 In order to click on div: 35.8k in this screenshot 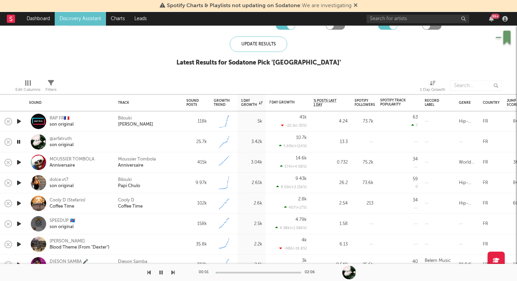, I will do `click(197, 245)`.